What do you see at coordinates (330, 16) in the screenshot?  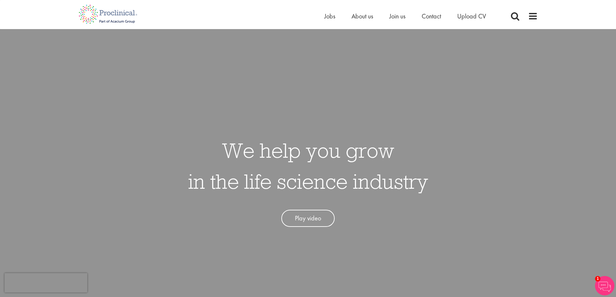 I see `a: Jobs` at bounding box center [330, 16].